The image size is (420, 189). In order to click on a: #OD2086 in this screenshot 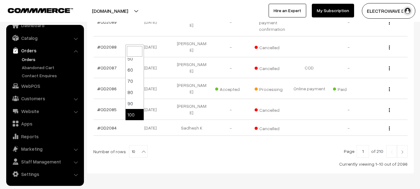, I will do `click(107, 88)`.